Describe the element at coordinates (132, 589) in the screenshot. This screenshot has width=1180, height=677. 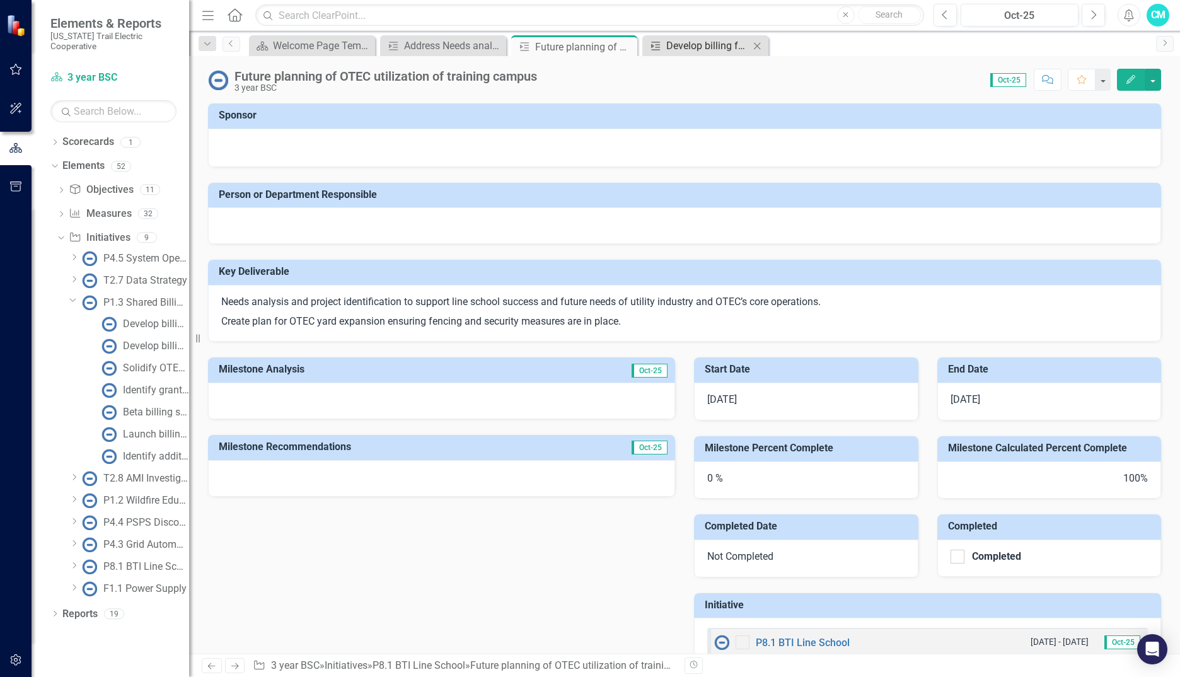
I see `a: F1.1 Power Supply` at that location.